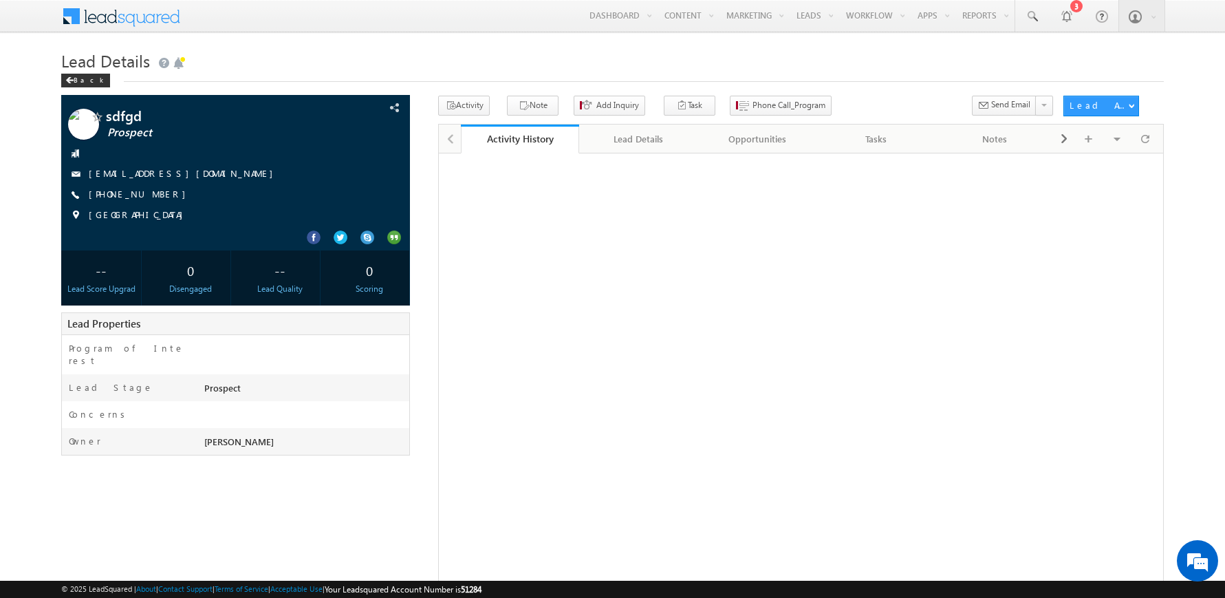  Describe the element at coordinates (83, 127) in the screenshot. I see `img: Profile photo` at that location.